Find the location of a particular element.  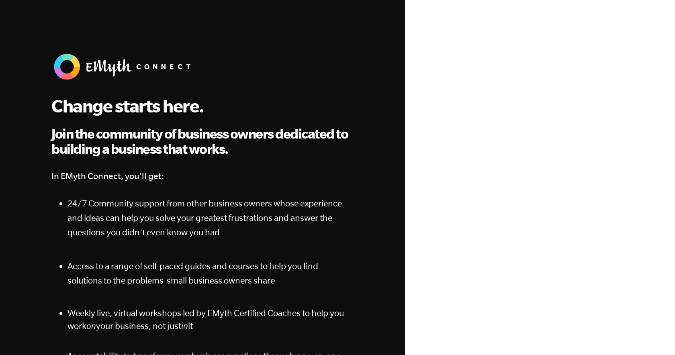

h1: Change starts here. is located at coordinates (203, 106).